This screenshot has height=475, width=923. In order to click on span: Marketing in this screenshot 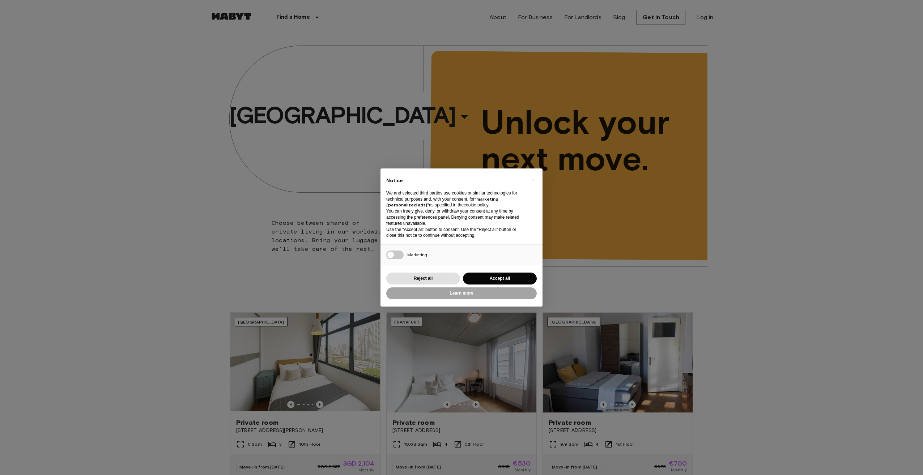, I will do `click(417, 255)`.